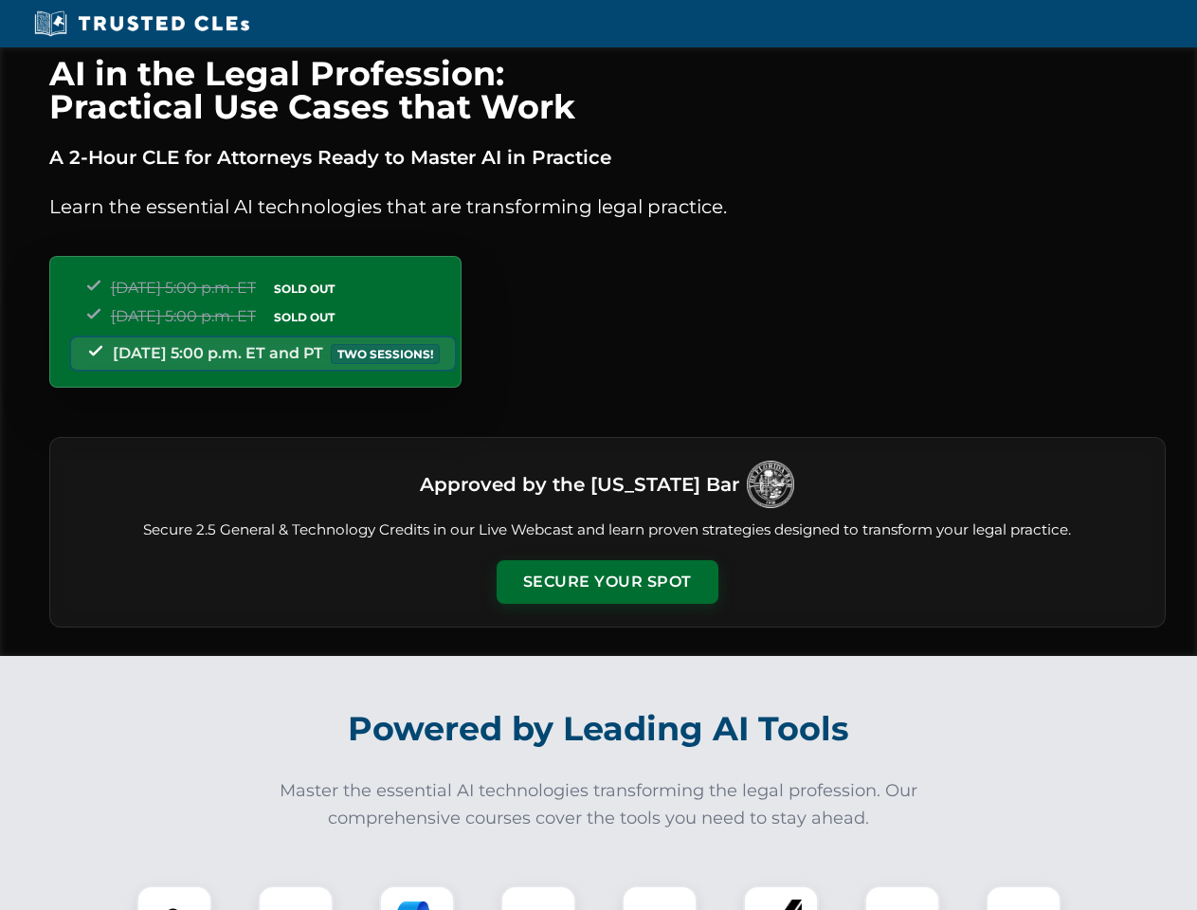 Image resolution: width=1197 pixels, height=910 pixels. I want to click on img: Logo, so click(771, 484).